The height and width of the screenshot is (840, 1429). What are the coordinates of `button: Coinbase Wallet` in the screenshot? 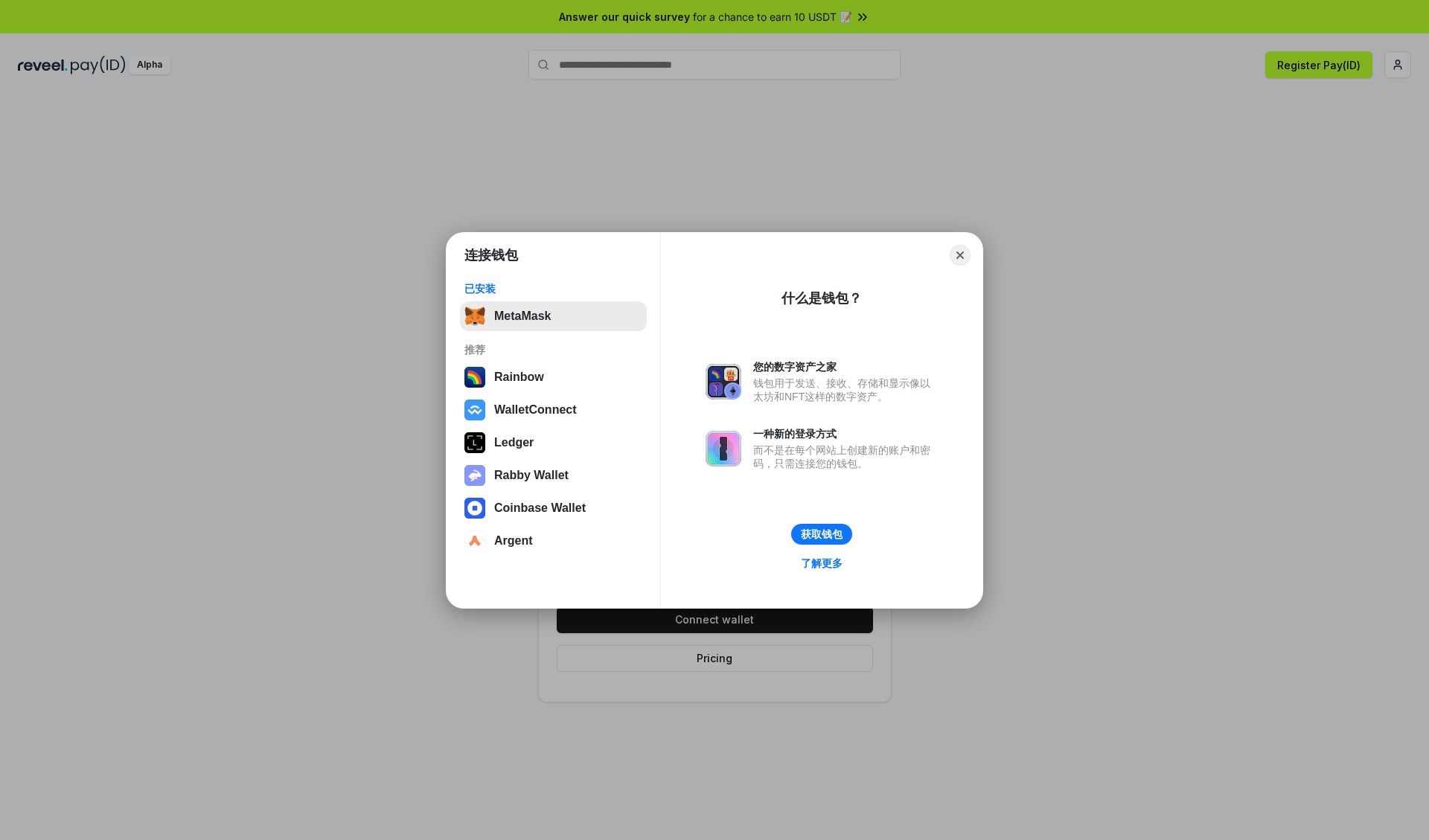 It's located at (552, 508).